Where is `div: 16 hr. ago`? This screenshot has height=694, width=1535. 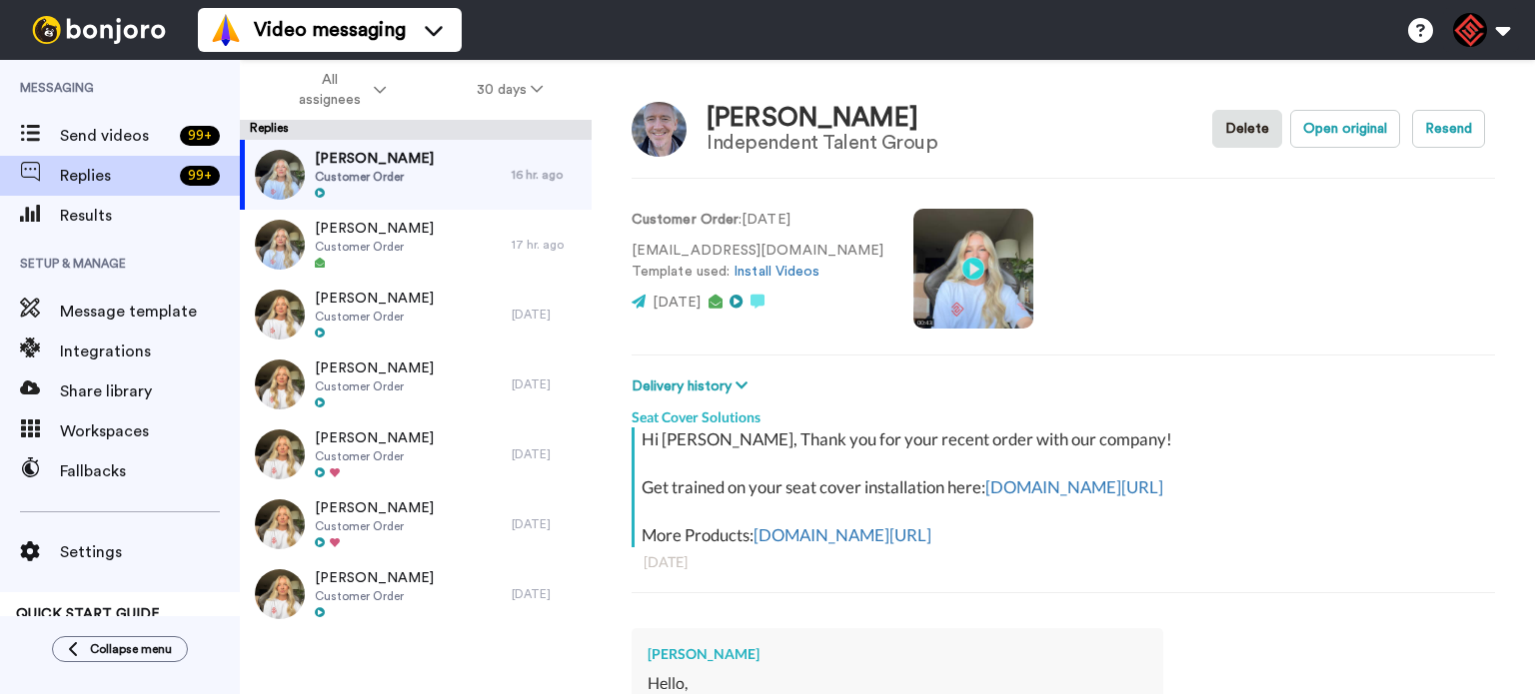
div: 16 hr. ago is located at coordinates (547, 175).